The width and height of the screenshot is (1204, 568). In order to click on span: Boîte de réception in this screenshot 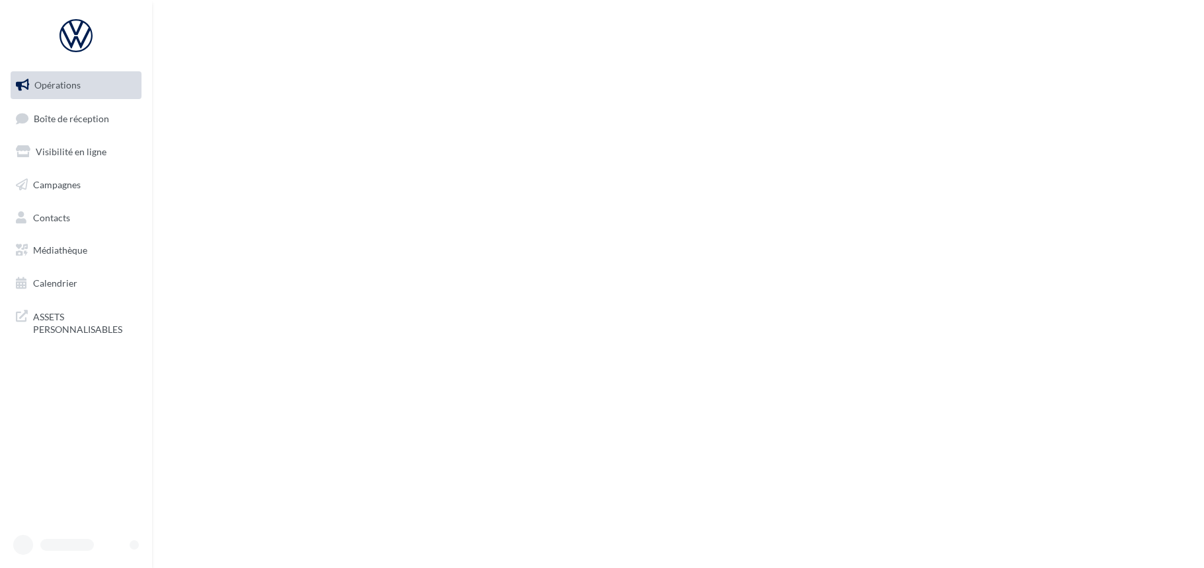, I will do `click(71, 118)`.